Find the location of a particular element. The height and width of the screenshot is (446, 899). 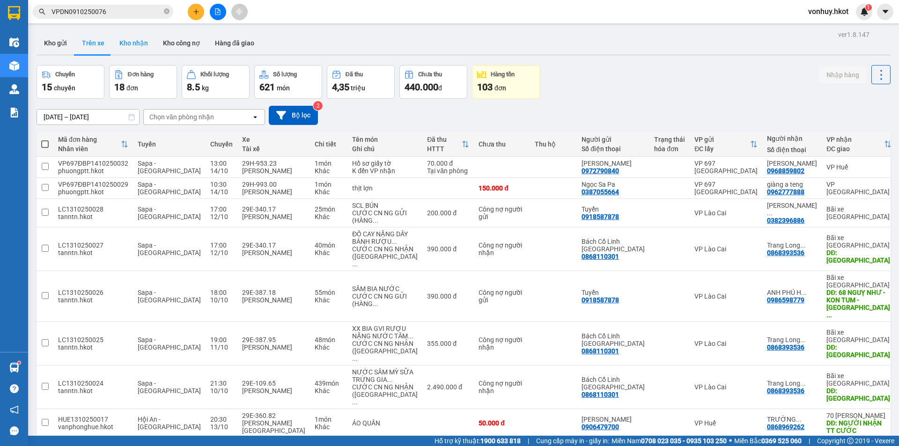

div: 0962777888 is located at coordinates (786, 192).